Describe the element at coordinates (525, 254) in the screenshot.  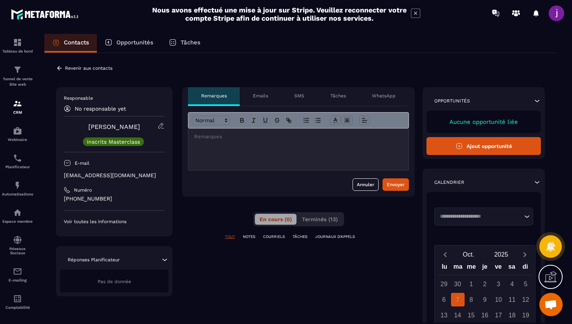
I see `button: Next month` at that location.